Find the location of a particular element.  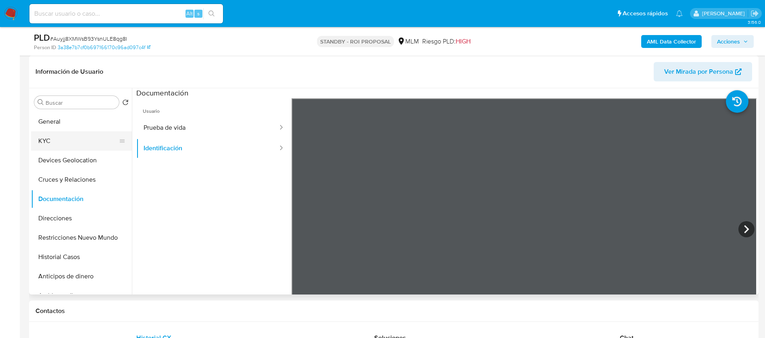

button: search-icon is located at coordinates (211, 14).